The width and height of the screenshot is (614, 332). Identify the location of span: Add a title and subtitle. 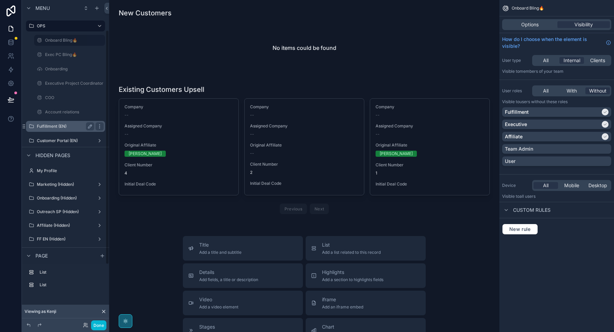
(220, 252).